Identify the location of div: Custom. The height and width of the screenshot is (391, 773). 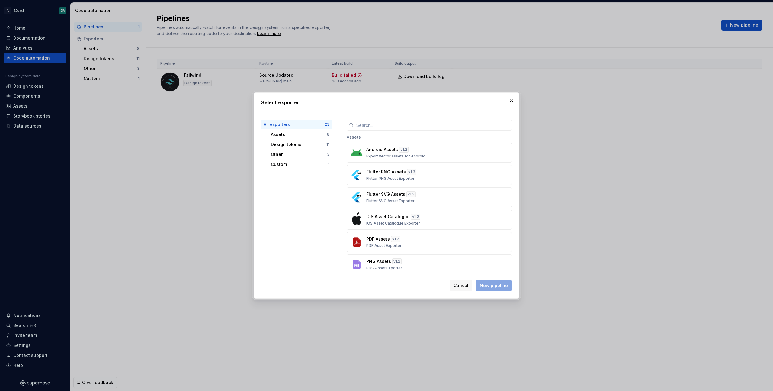
(299, 164).